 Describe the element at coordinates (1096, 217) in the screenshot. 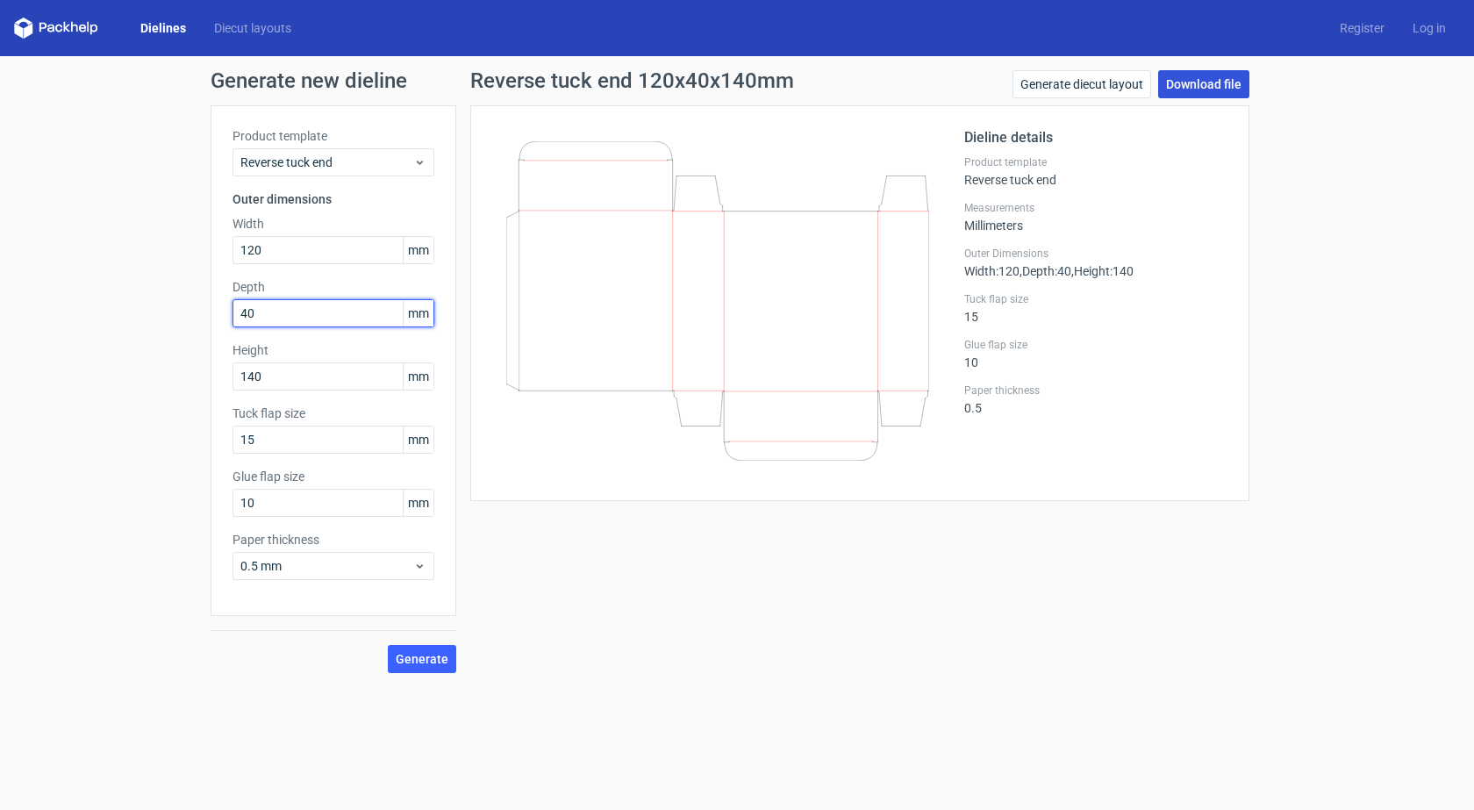

I see `div: Millimeters` at that location.